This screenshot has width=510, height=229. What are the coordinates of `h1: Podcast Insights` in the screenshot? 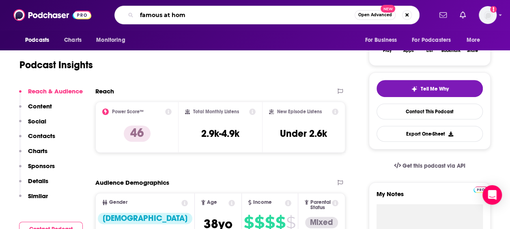 It's located at (56, 65).